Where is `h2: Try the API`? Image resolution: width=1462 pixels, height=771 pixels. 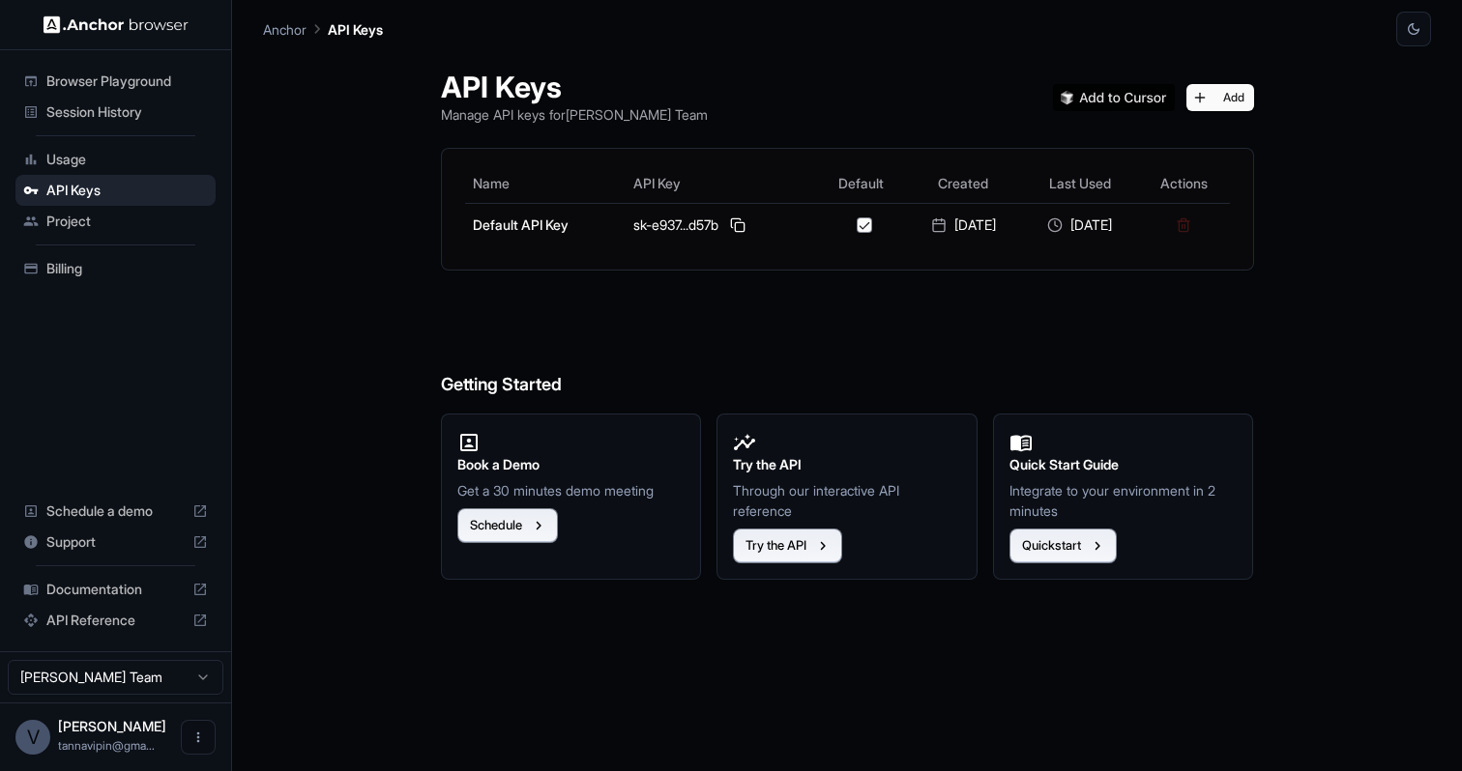 h2: Try the API is located at coordinates (847, 465).